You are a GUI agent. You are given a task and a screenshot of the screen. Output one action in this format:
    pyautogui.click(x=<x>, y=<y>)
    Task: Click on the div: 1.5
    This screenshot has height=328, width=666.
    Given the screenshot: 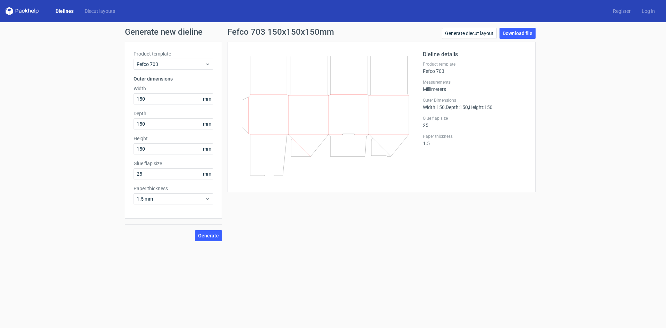 What is the action you would take?
    pyautogui.click(x=475, y=140)
    